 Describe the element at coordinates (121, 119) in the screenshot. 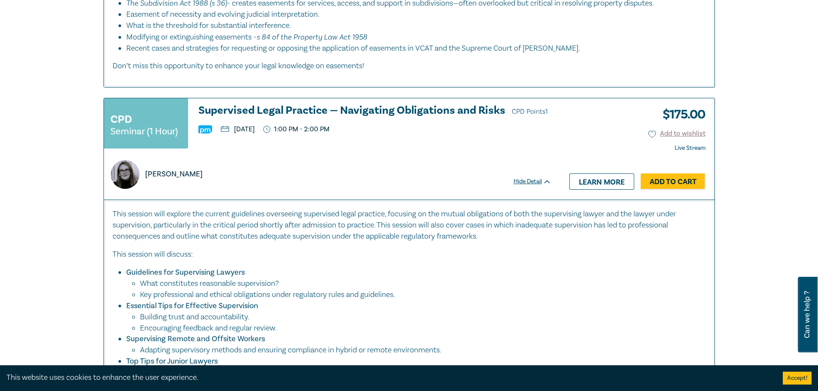

I see `h3: CPD` at that location.